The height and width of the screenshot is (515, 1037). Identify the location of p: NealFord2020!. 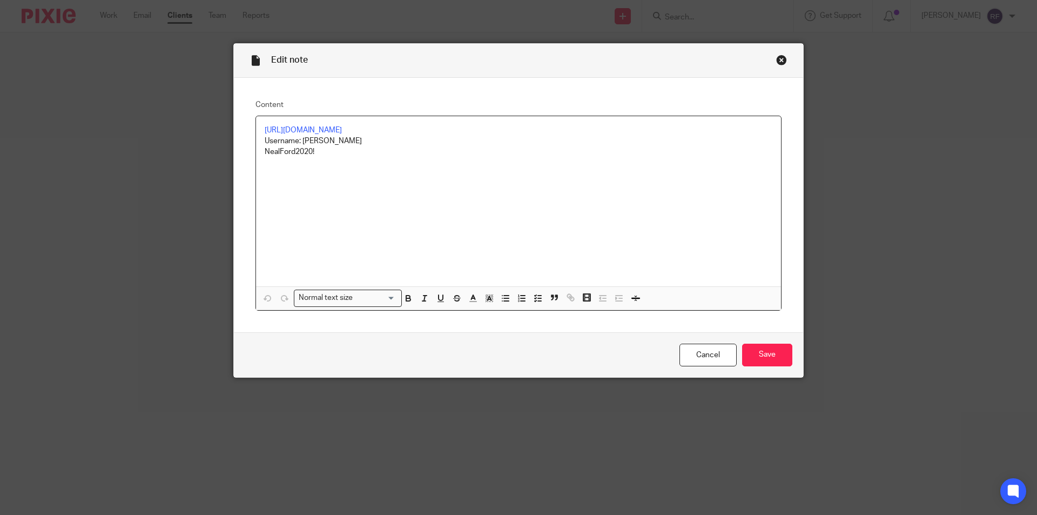
(519, 152).